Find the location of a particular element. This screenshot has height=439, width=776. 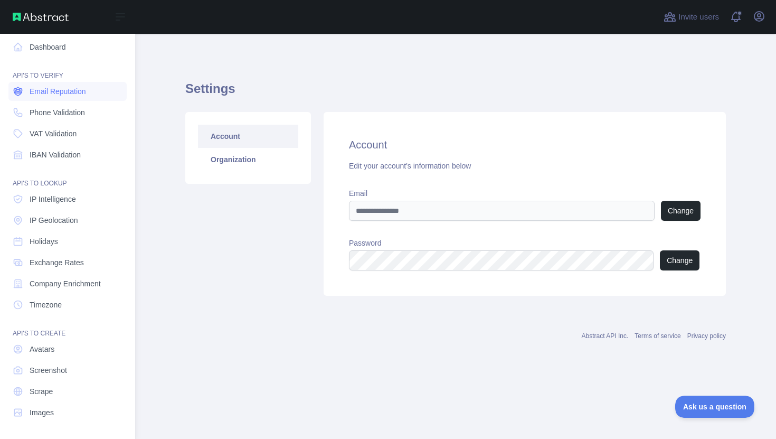

a: Timezone is located at coordinates (68, 305).